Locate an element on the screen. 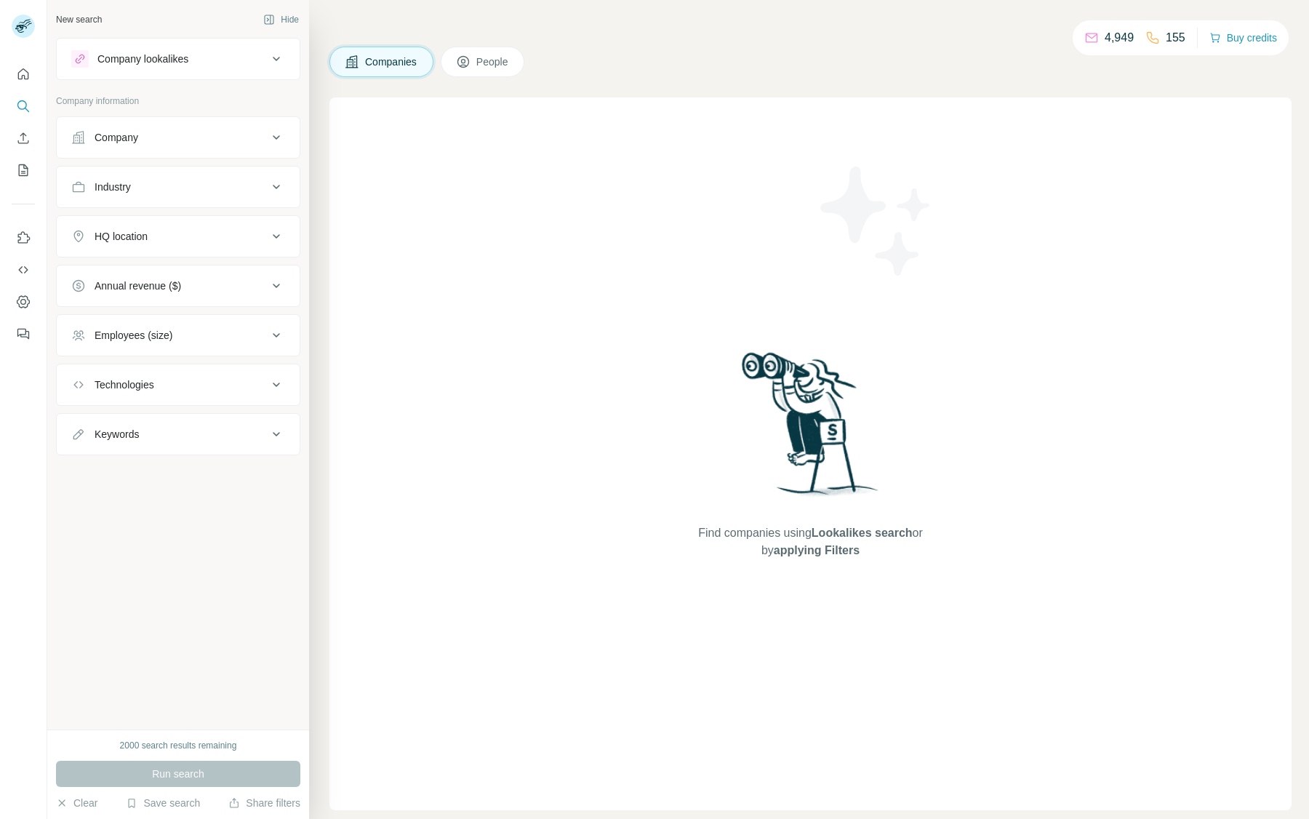  p: Company information is located at coordinates (178, 101).